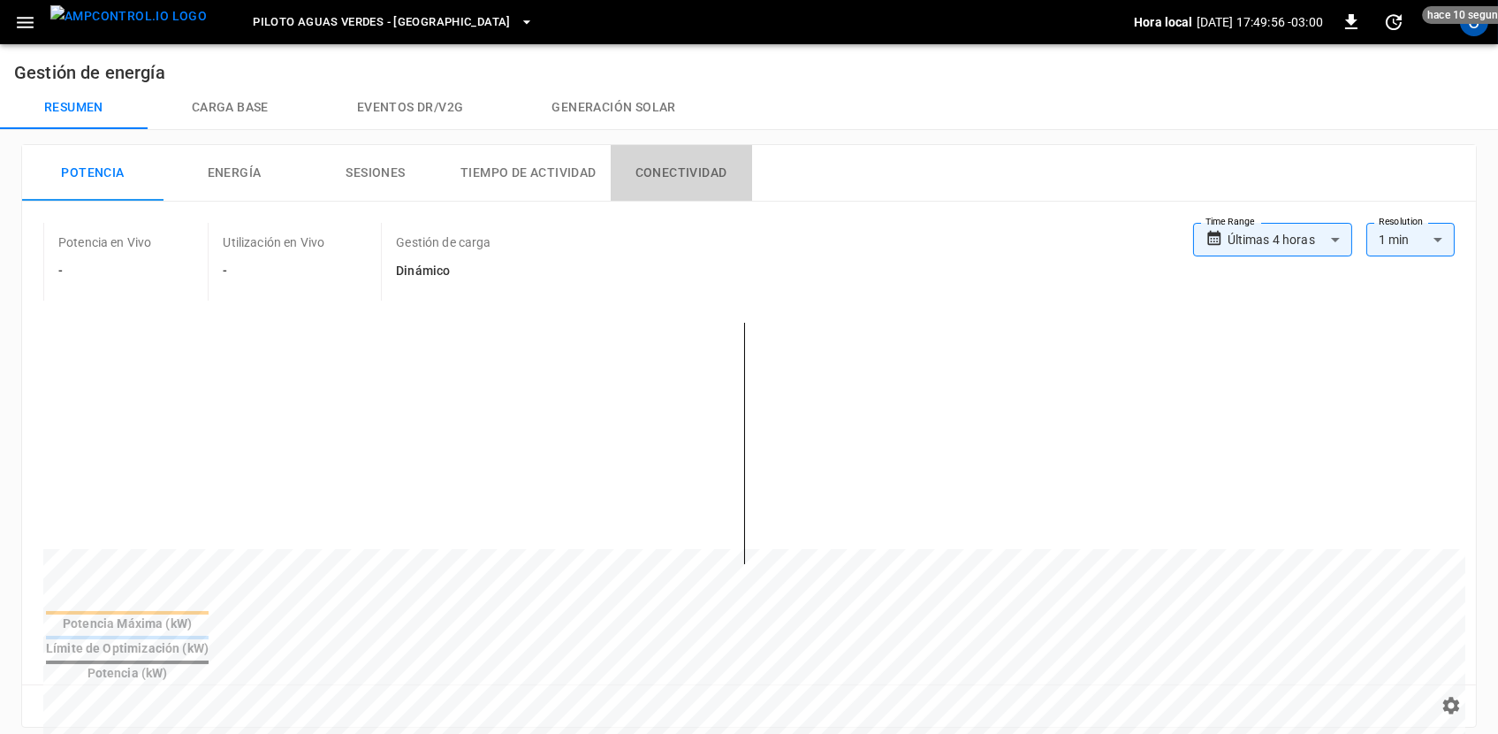 Image resolution: width=1498 pixels, height=734 pixels. What do you see at coordinates (613, 108) in the screenshot?
I see `button: Generación solar` at bounding box center [613, 108].